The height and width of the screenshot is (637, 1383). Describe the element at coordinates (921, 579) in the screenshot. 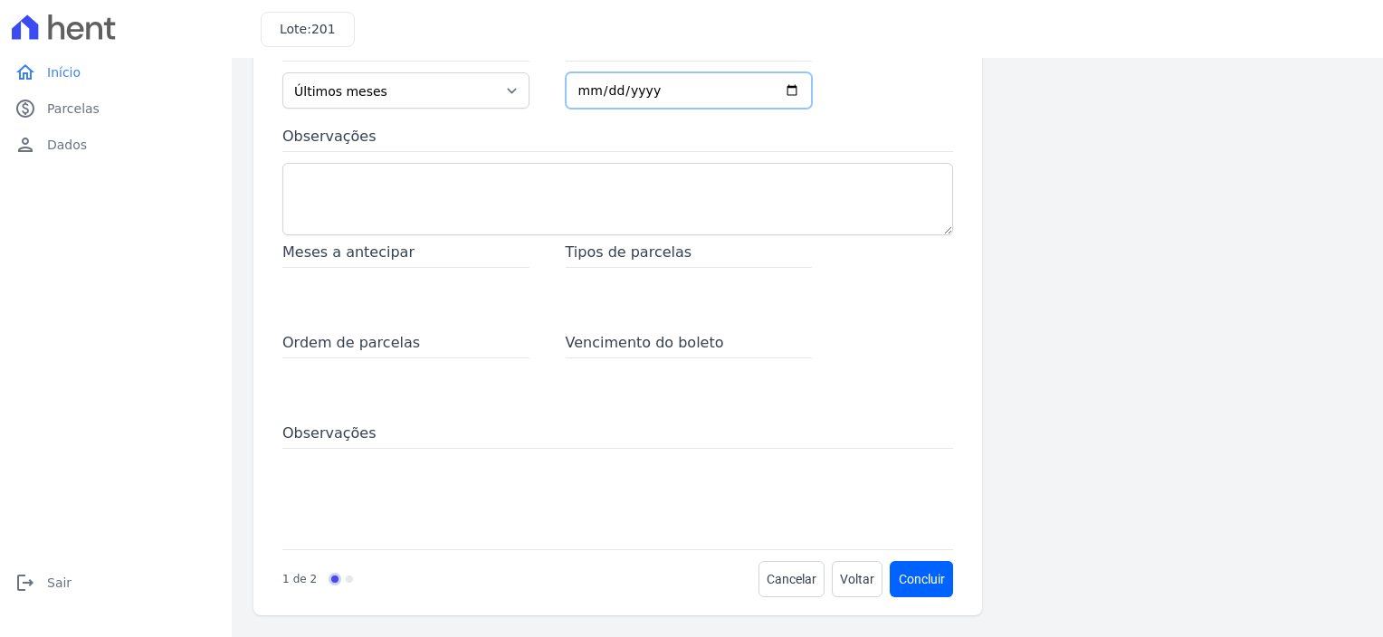

I see `a: Avançar` at that location.